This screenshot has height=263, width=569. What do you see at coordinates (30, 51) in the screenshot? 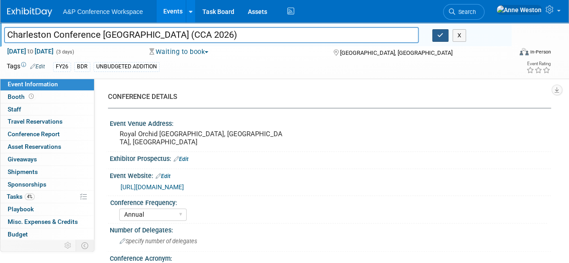
I see `span: to` at bounding box center [30, 51].